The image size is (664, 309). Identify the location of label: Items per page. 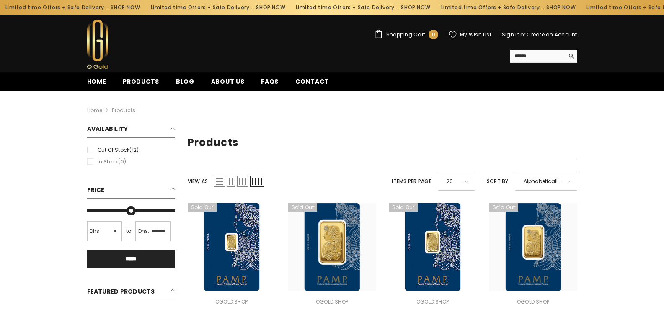
(411, 182).